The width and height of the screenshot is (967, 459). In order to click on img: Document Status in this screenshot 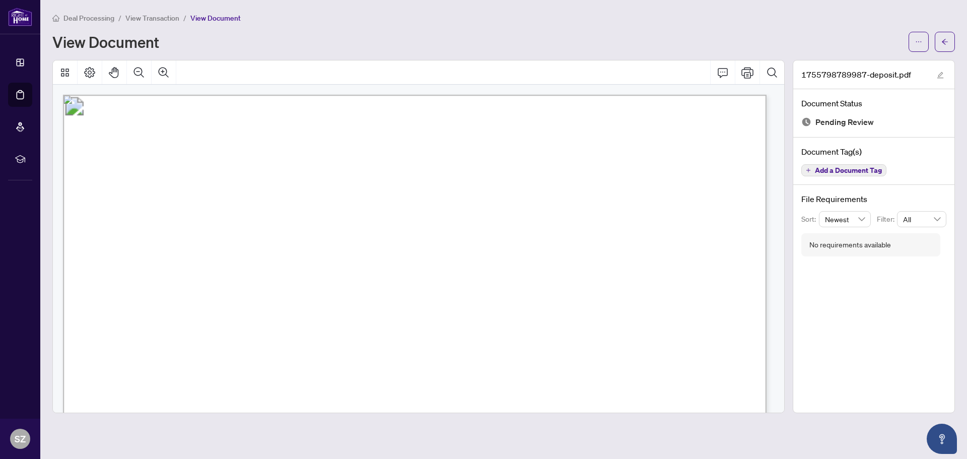, I will do `click(807, 122)`.